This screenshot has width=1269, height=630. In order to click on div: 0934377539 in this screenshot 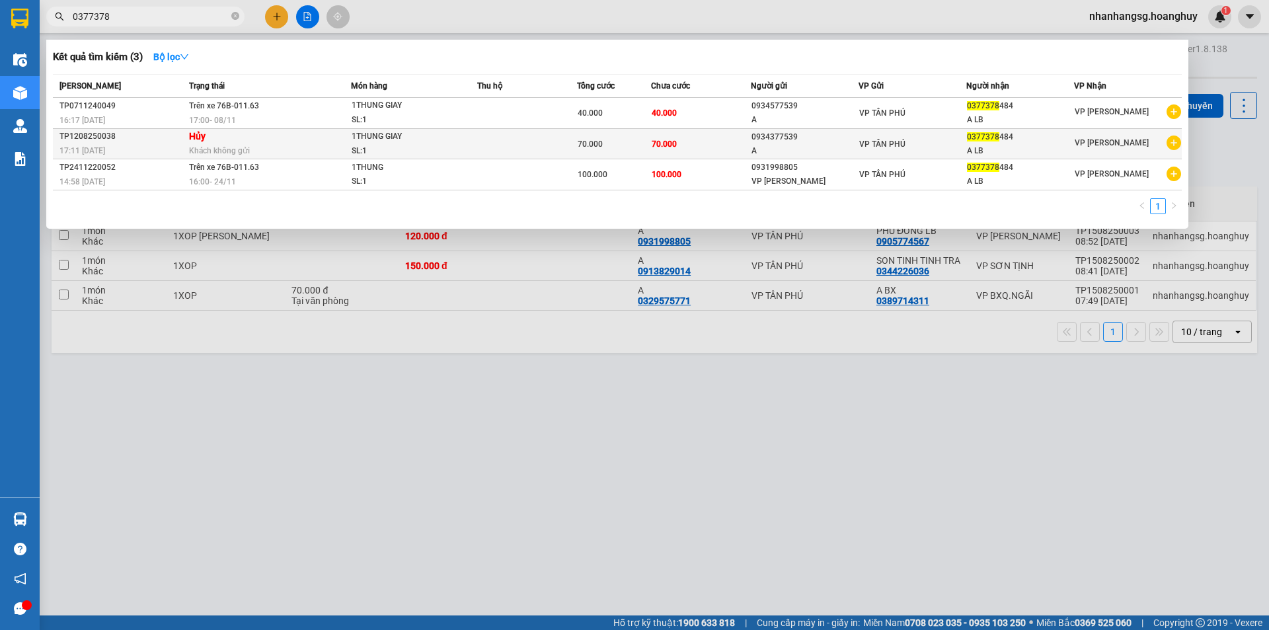, I will do `click(804, 137)`.